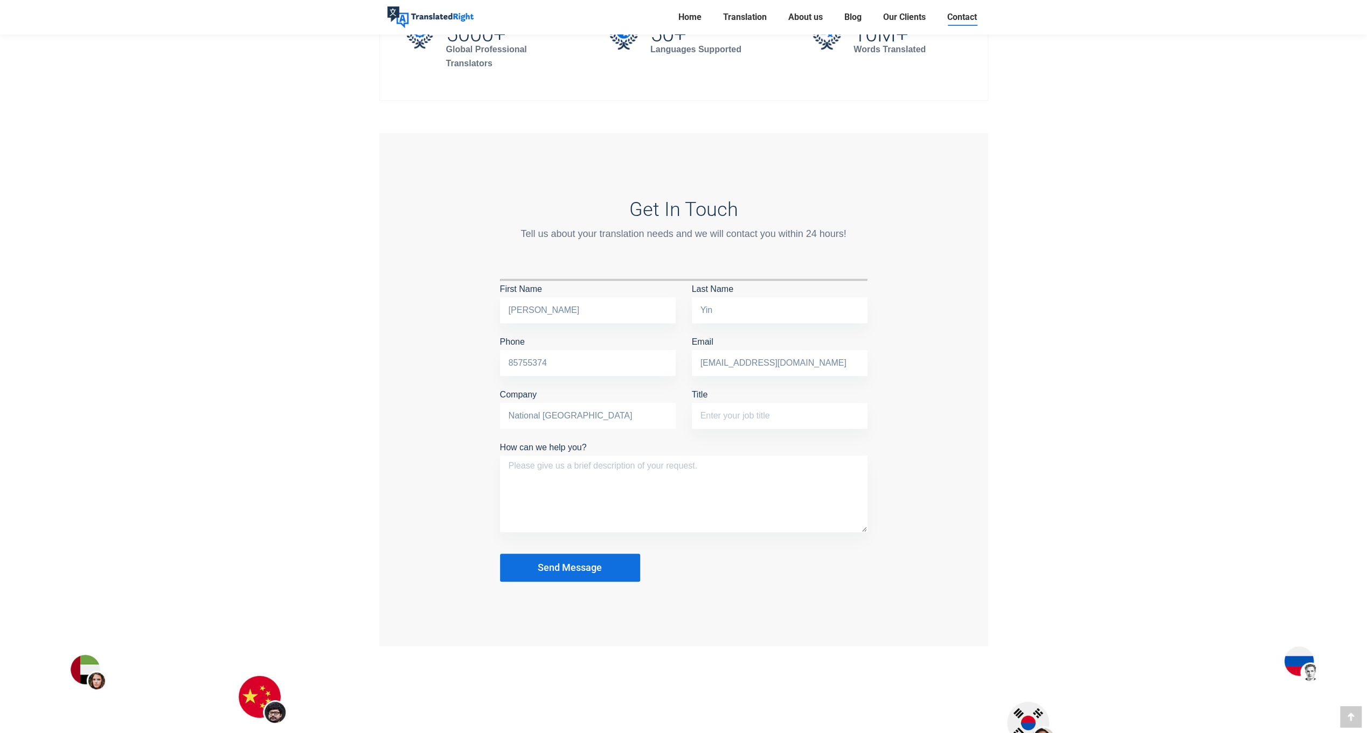 The width and height of the screenshot is (1367, 733). What do you see at coordinates (570, 568) in the screenshot?
I see `span: Send Message` at bounding box center [570, 568].